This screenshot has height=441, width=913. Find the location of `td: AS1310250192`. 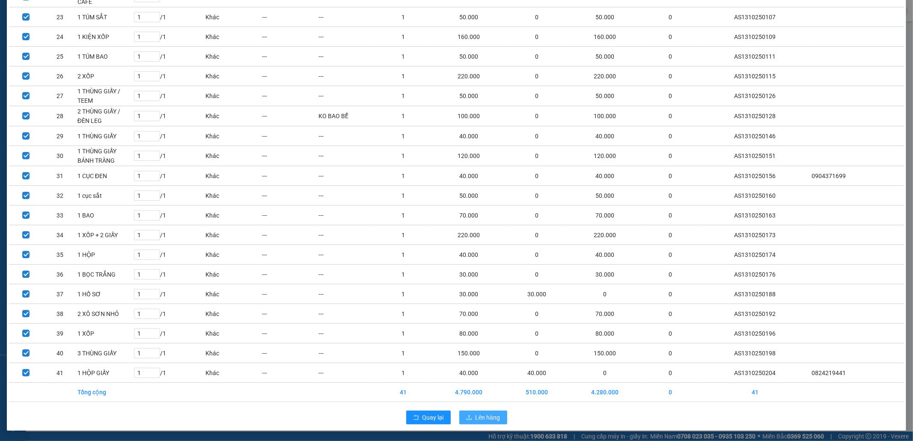

td: AS1310250192 is located at coordinates (755, 314).